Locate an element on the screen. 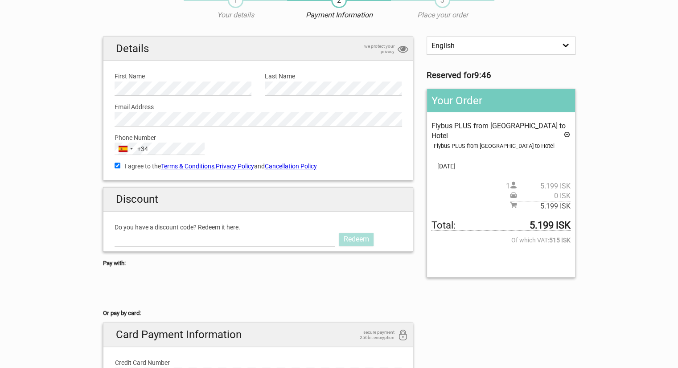 The image size is (678, 368). div: +34 is located at coordinates (143, 149).